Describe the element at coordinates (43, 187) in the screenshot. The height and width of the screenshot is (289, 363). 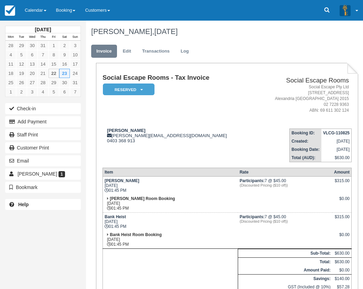
I see `button: Bookmark` at that location.